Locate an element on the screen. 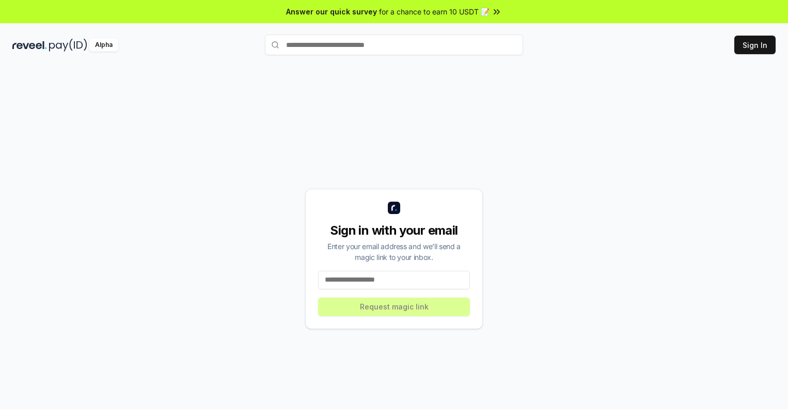 The width and height of the screenshot is (788, 409). div: Alpha is located at coordinates (104, 45).